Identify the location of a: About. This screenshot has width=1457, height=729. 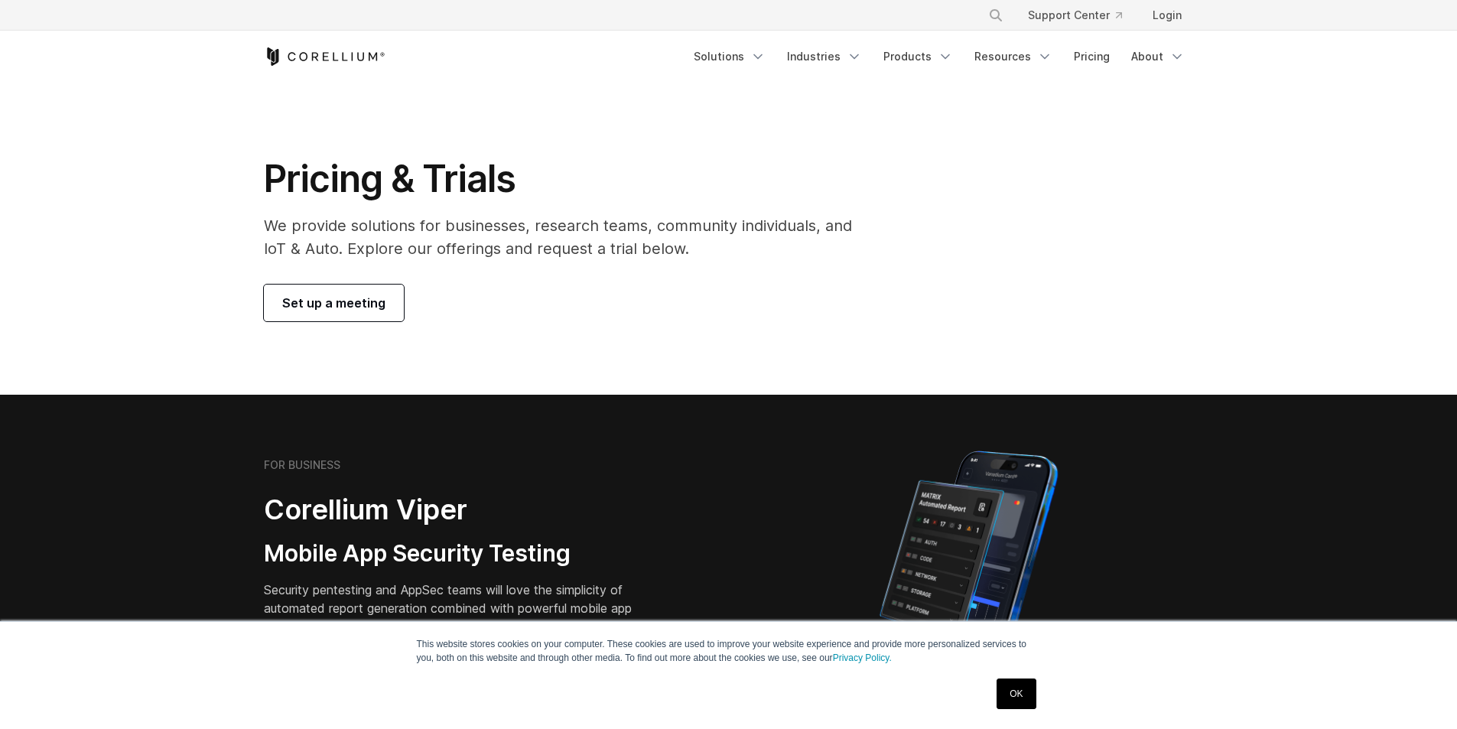
(1158, 57).